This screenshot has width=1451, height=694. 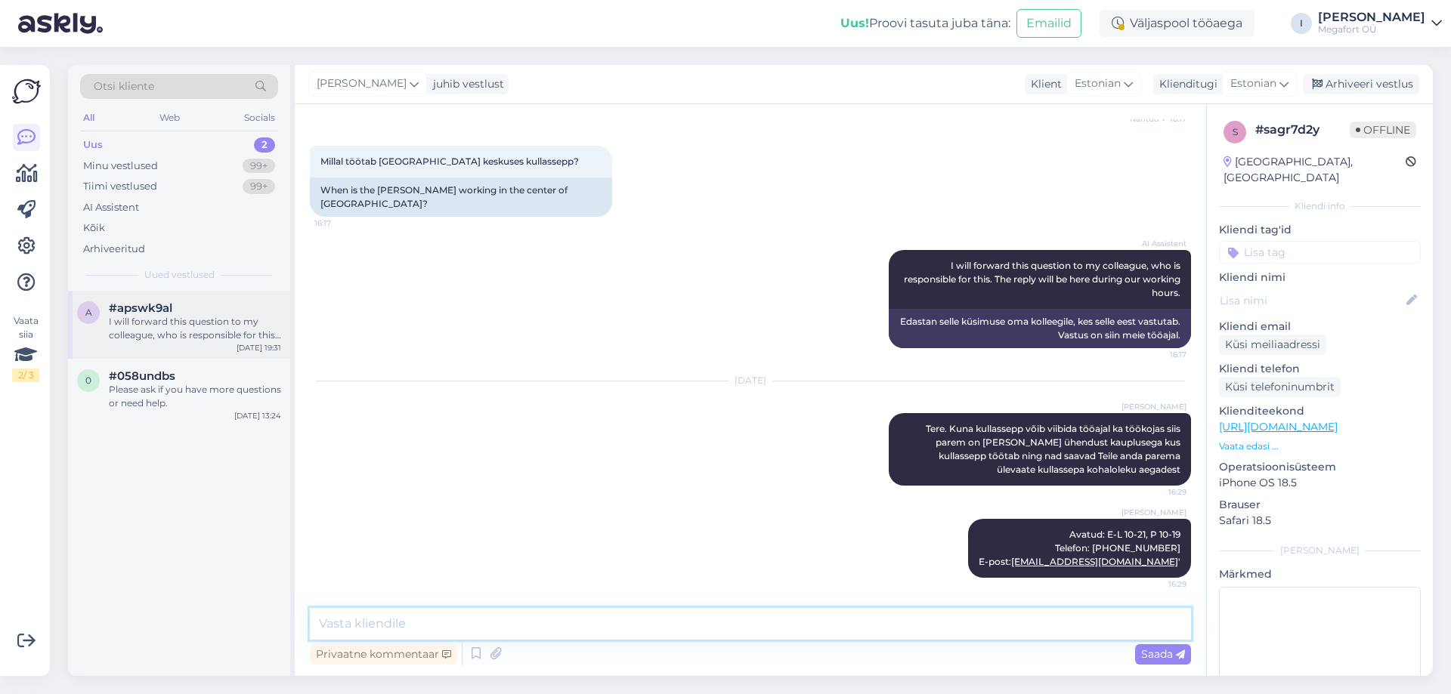 I want to click on div: Arhiveeri vestlus, so click(x=1361, y=84).